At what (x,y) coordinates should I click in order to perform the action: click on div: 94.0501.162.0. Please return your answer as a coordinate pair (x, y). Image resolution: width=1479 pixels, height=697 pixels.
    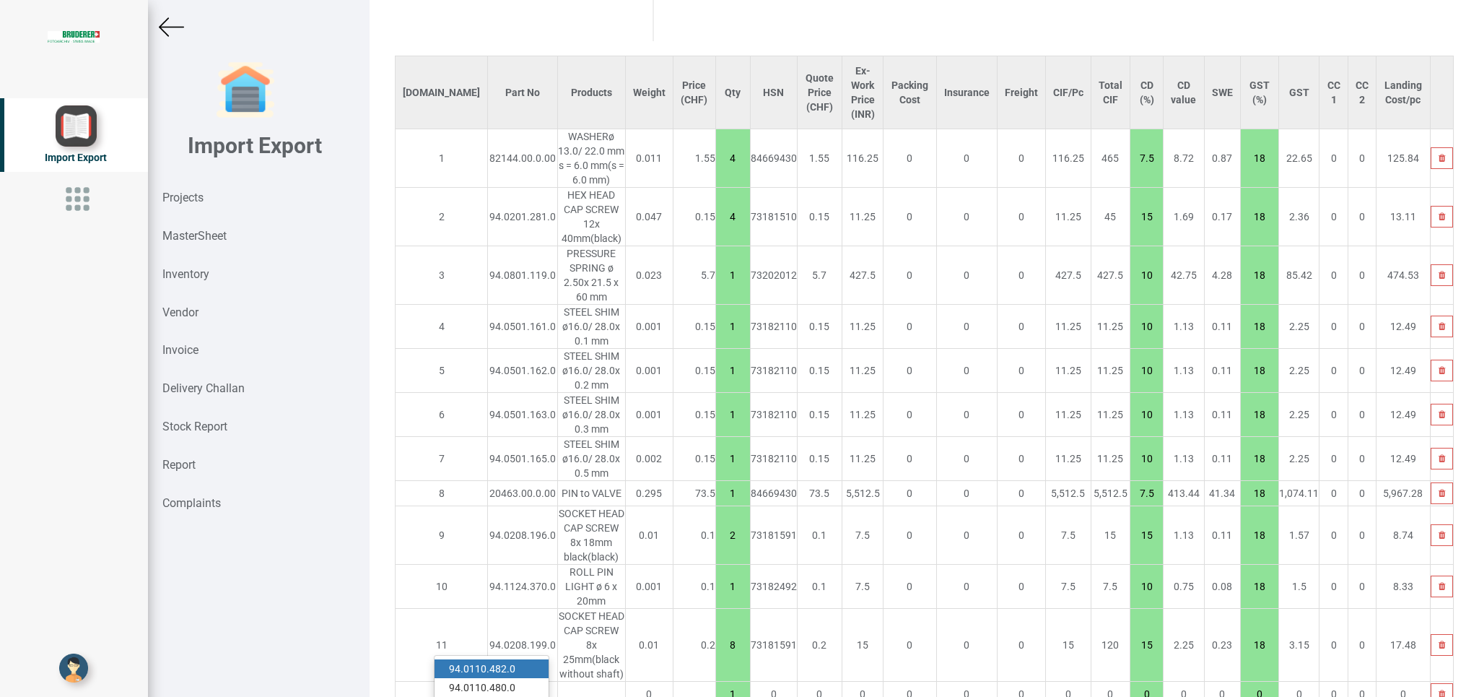
    Looking at the image, I should click on (523, 370).